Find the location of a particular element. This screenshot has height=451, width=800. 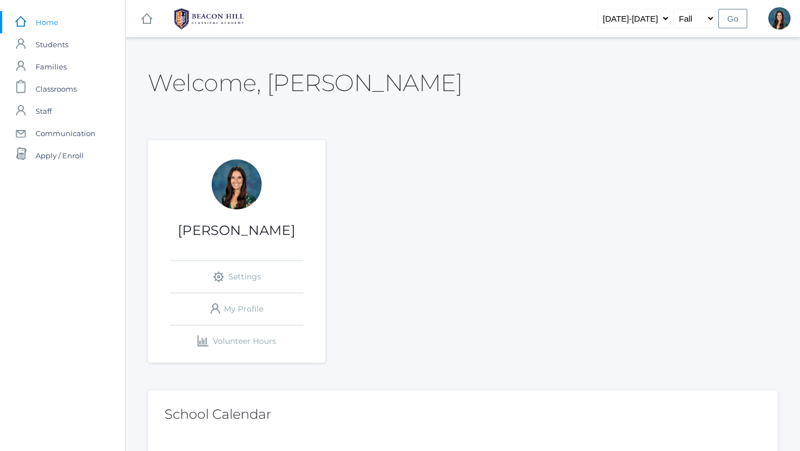

a: My Profile is located at coordinates (237, 309).